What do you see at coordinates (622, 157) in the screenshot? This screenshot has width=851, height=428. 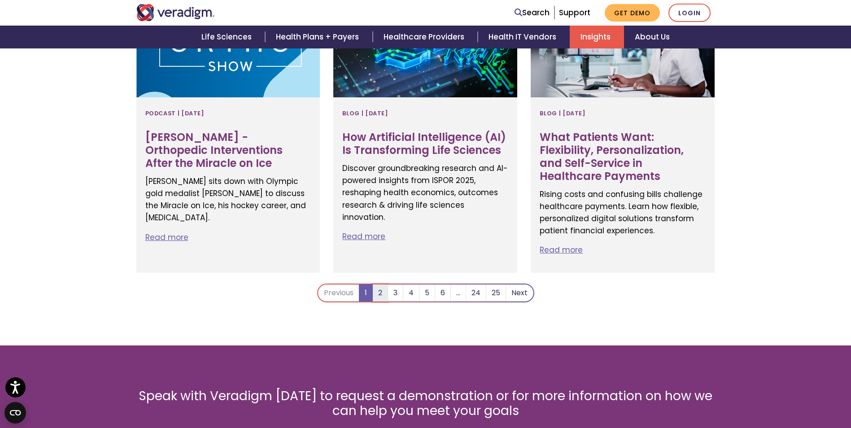 I see `h3: What Patients Want: Flexibility, Personalization, and Self-Service in Healthcare Payments` at bounding box center [622, 157].